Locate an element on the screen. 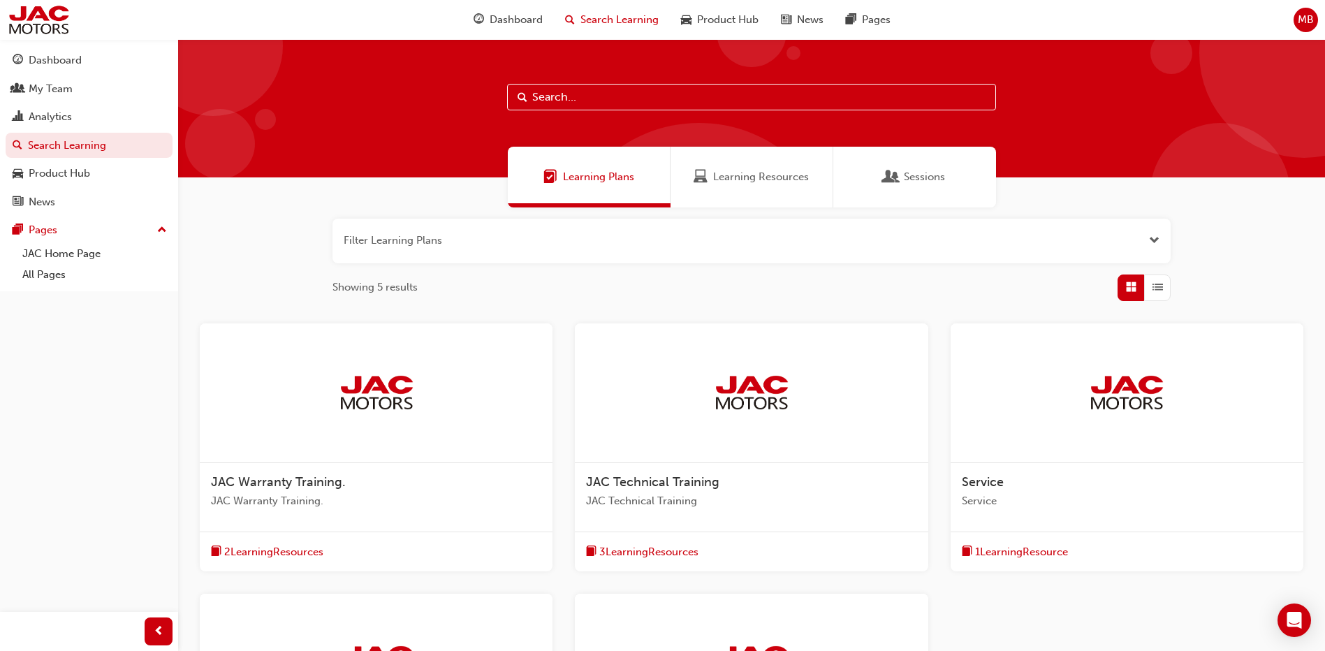 Image resolution: width=1325 pixels, height=651 pixels. button: Pages is located at coordinates (89, 230).